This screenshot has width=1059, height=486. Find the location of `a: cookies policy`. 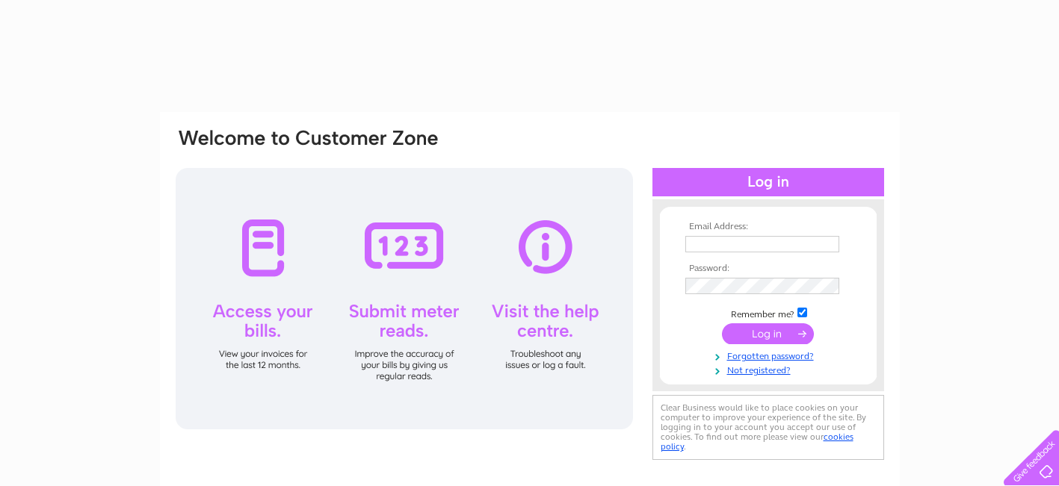

a: cookies policy is located at coordinates (757, 442).